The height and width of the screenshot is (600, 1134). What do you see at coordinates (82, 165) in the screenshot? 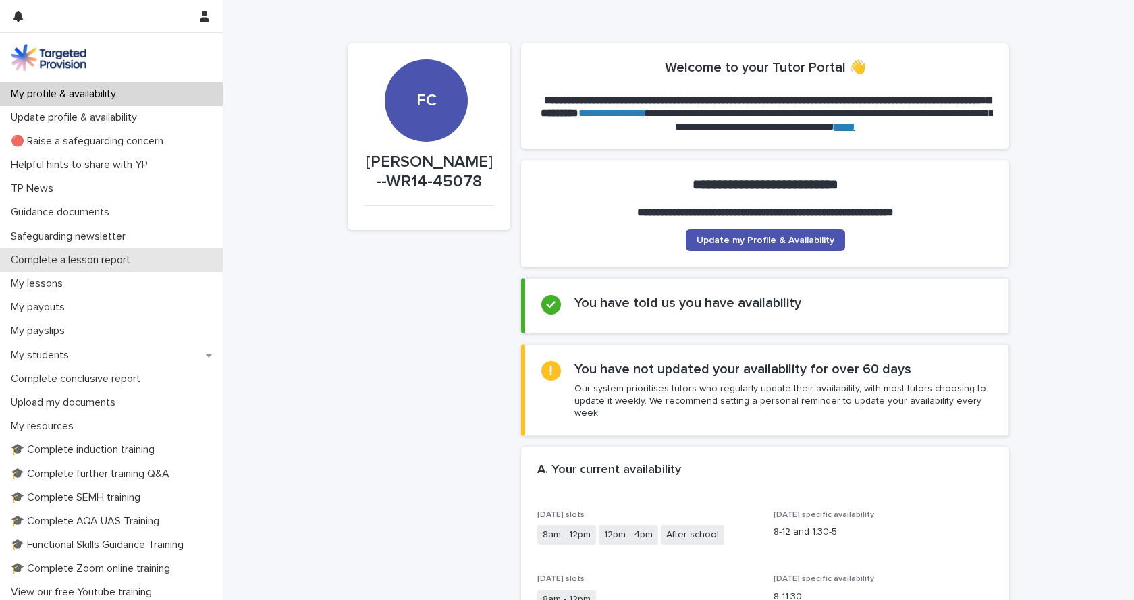
I see `p: Helpful hints to share with YP` at bounding box center [82, 165].